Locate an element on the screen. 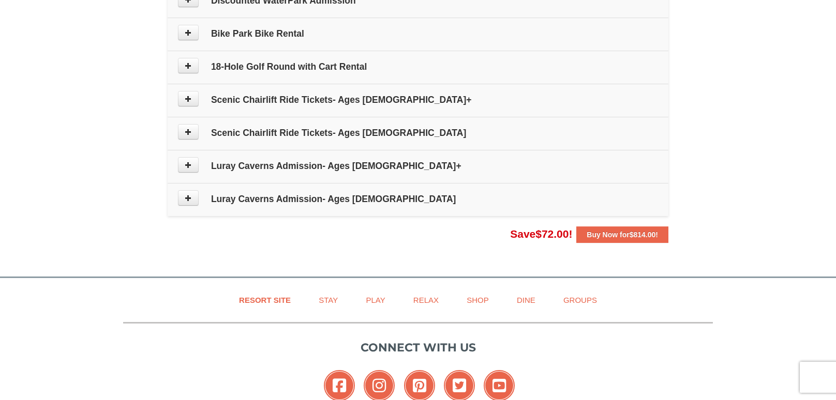 The height and width of the screenshot is (400, 836). a: Play is located at coordinates (375, 300).